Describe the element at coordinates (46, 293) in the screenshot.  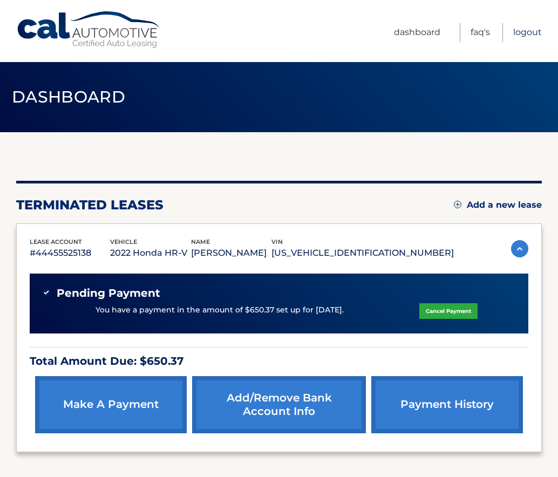
I see `img: check-green.svg` at that location.